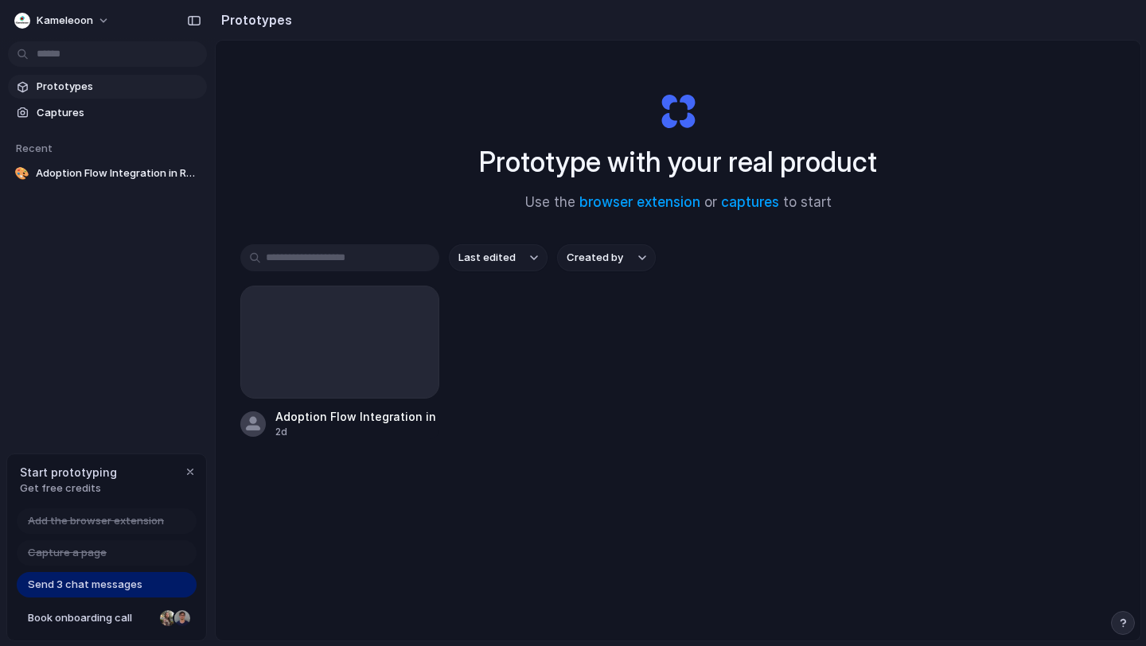 This screenshot has height=646, width=1146. Describe the element at coordinates (498, 258) in the screenshot. I see `button: Last edited` at that location.